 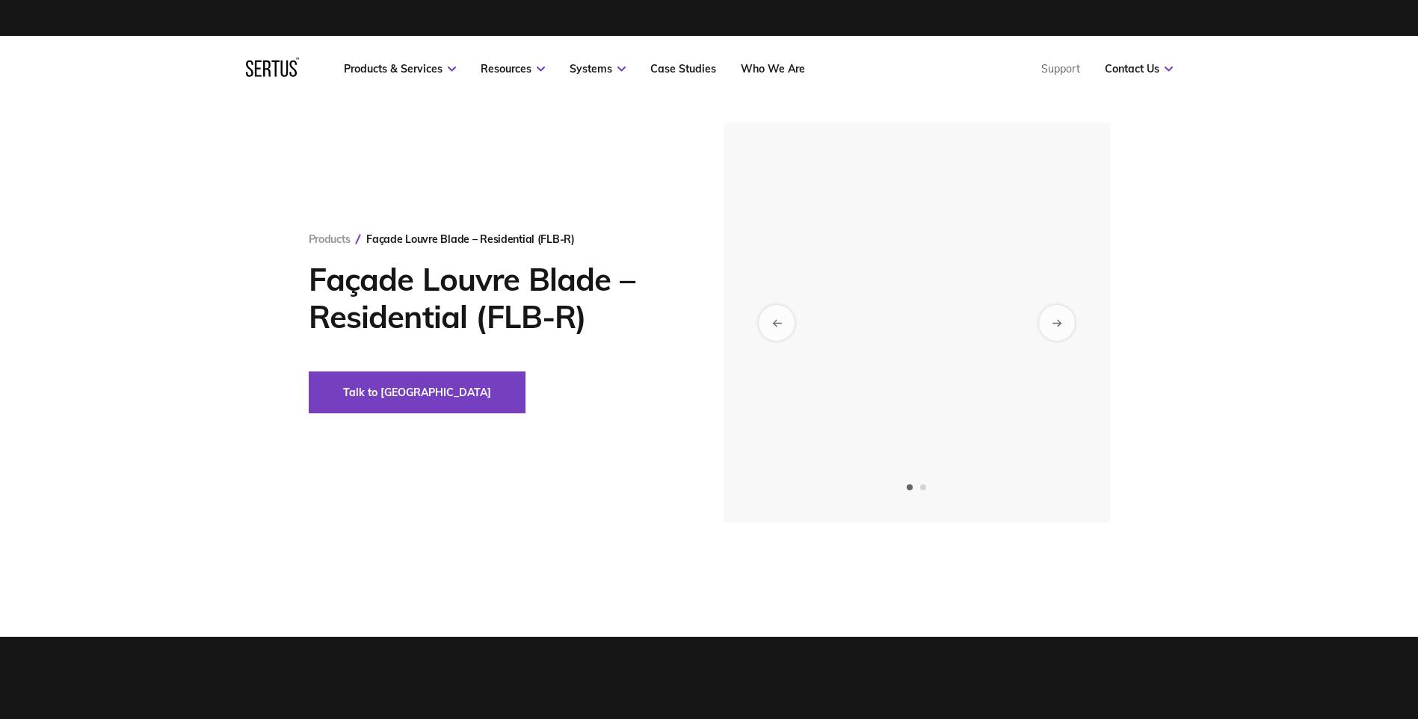 What do you see at coordinates (1061, 69) in the screenshot?
I see `a: Support` at bounding box center [1061, 69].